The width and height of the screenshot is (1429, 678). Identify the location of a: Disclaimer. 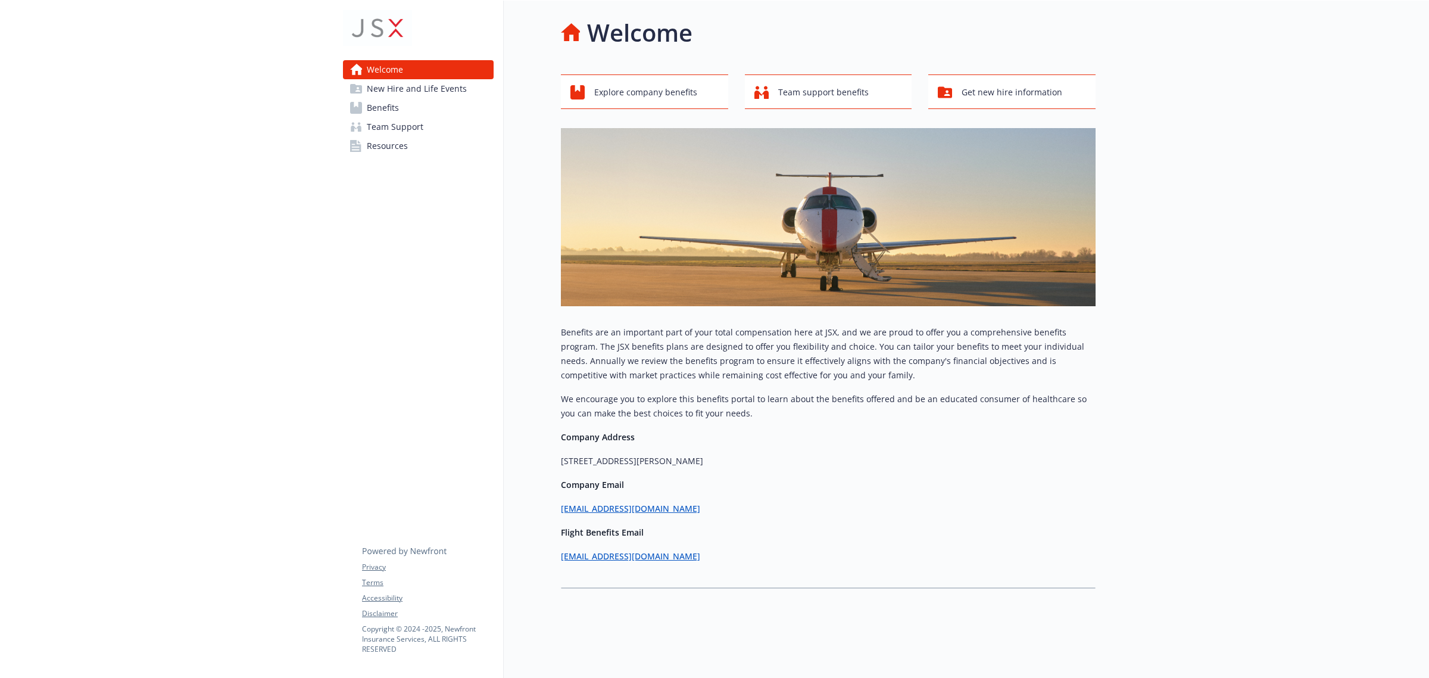
(427, 613).